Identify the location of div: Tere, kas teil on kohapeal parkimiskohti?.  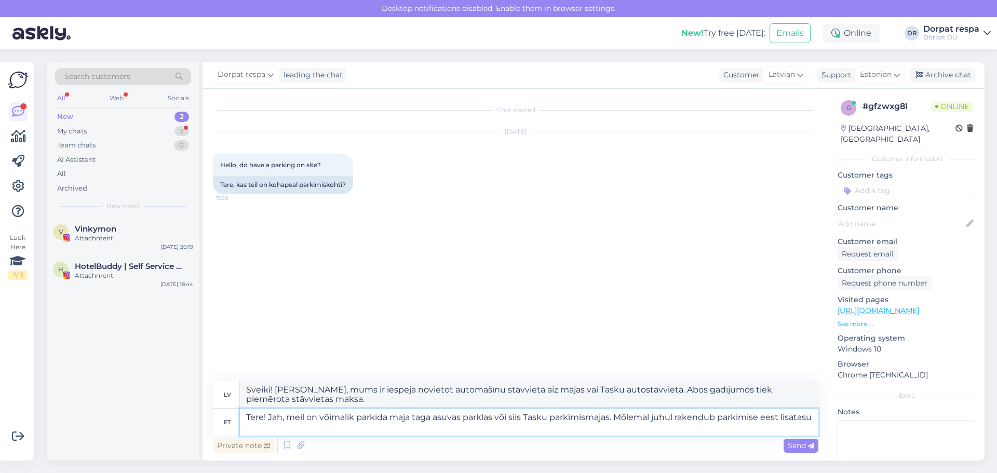
(283, 185).